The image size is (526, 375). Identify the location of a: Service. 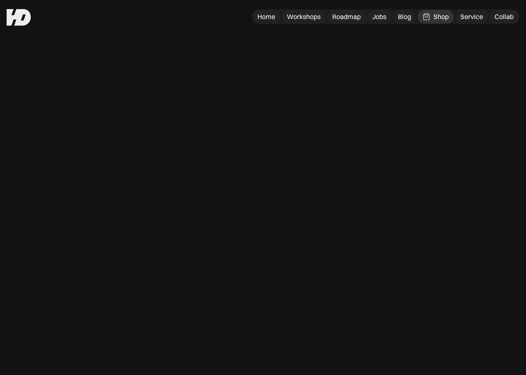
(471, 17).